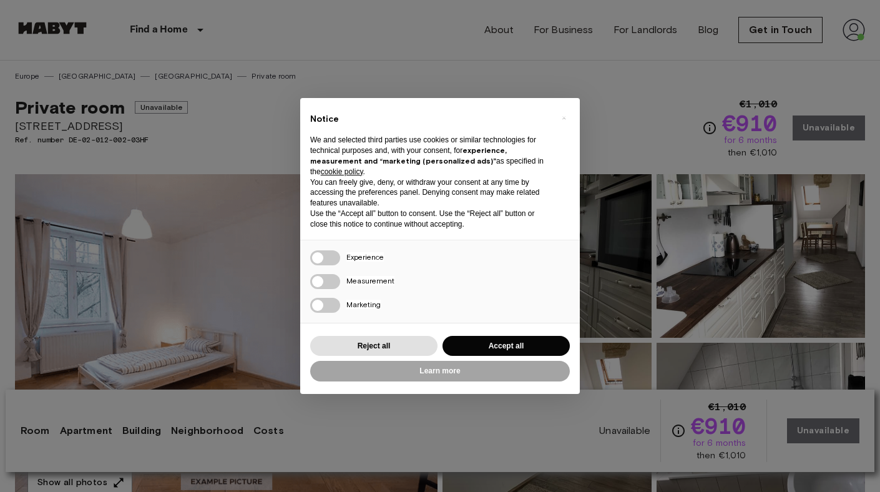  Describe the element at coordinates (365, 257) in the screenshot. I see `span: Experience` at that location.